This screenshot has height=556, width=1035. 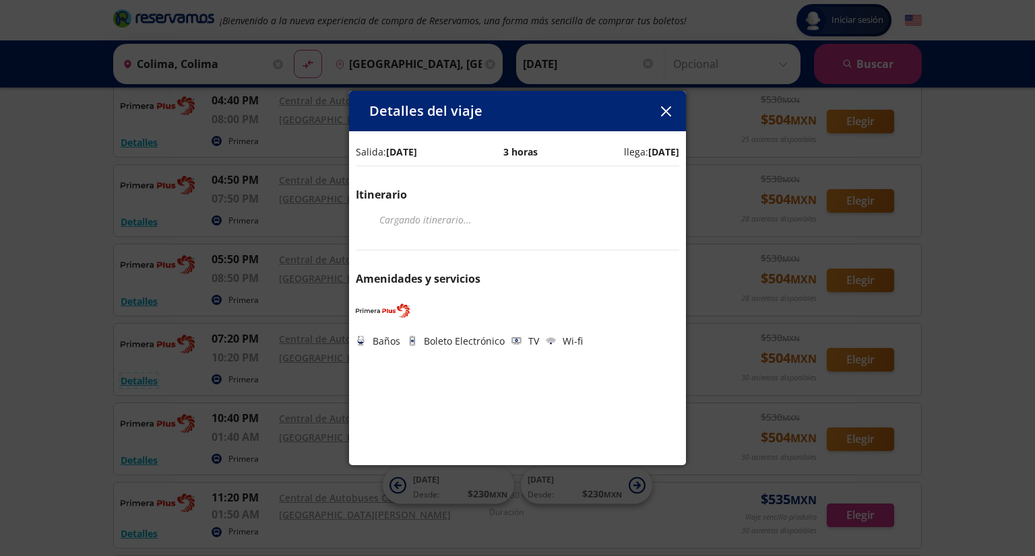 What do you see at coordinates (464, 341) in the screenshot?
I see `p: Boleto Electrónico` at bounding box center [464, 341].